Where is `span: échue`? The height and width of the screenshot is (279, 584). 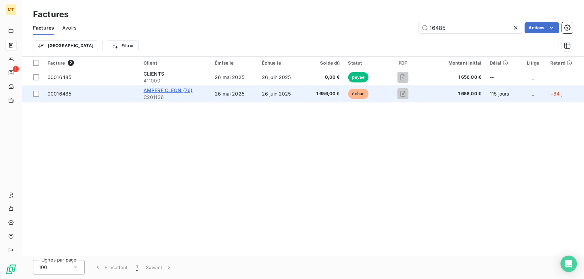
span: échue is located at coordinates (359, 94).